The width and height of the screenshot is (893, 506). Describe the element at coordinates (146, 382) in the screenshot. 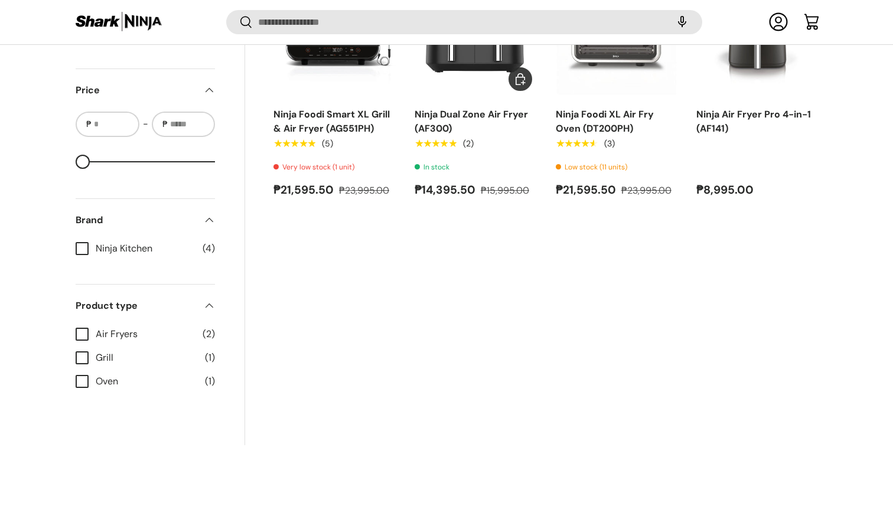

I see `span: Oven` at that location.